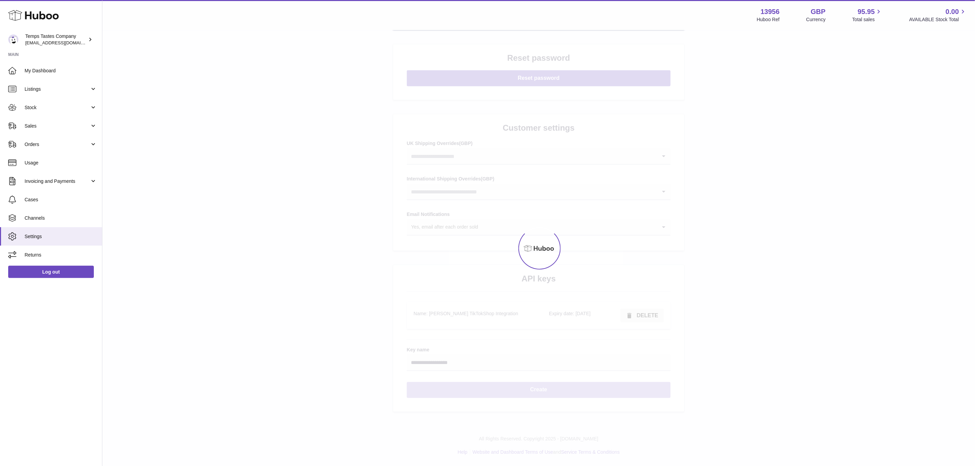  I want to click on div: Temps Tastes Company, so click(56, 40).